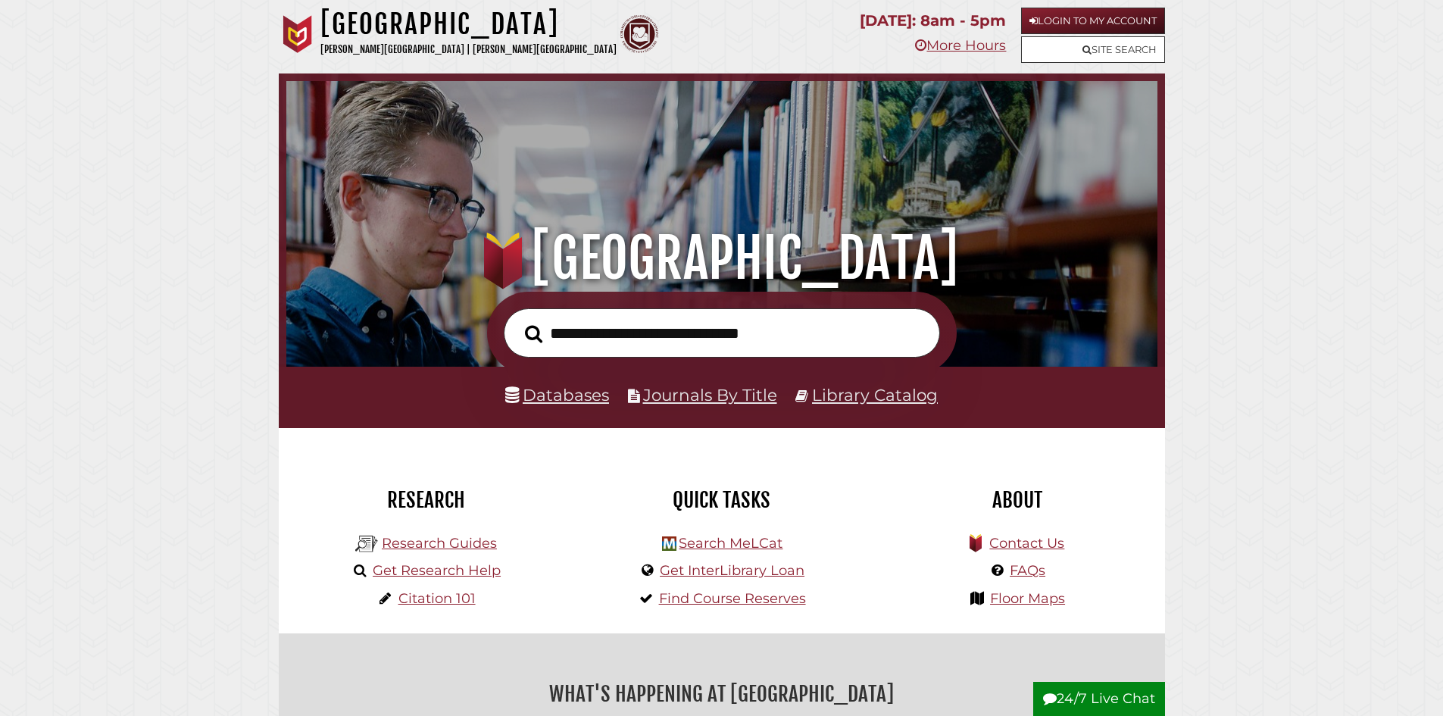 This screenshot has width=1443, height=716. What do you see at coordinates (298, 34) in the screenshot?
I see `img: Calvin University` at bounding box center [298, 34].